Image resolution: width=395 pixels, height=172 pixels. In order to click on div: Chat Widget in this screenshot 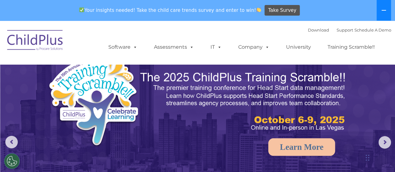, I will do `click(344, 138)`.